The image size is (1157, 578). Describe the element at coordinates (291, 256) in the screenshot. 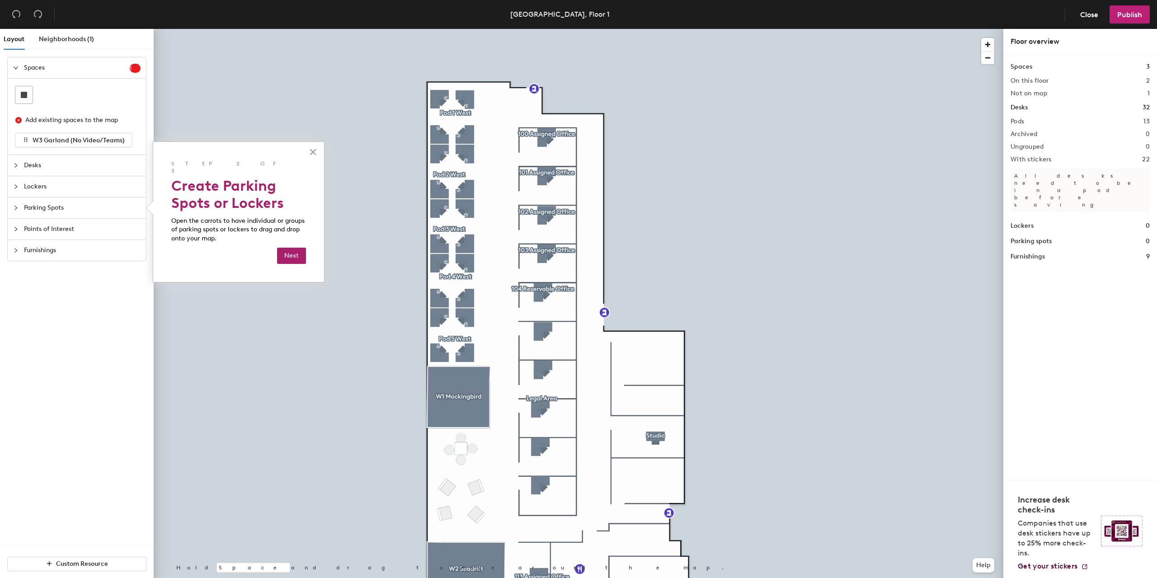

I see `button: Next` at that location.